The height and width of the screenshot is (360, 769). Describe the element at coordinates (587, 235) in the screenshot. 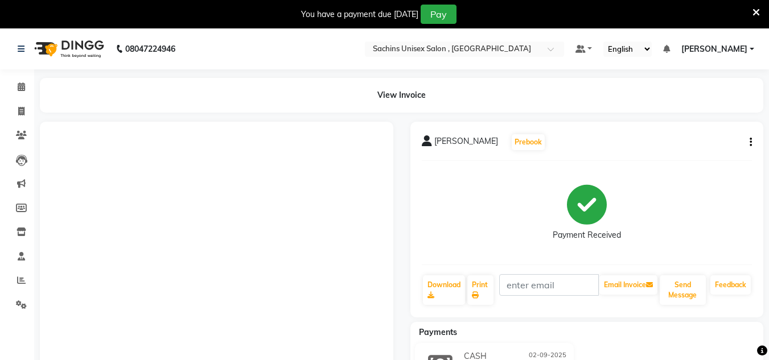

I see `div: Payment Received` at that location.